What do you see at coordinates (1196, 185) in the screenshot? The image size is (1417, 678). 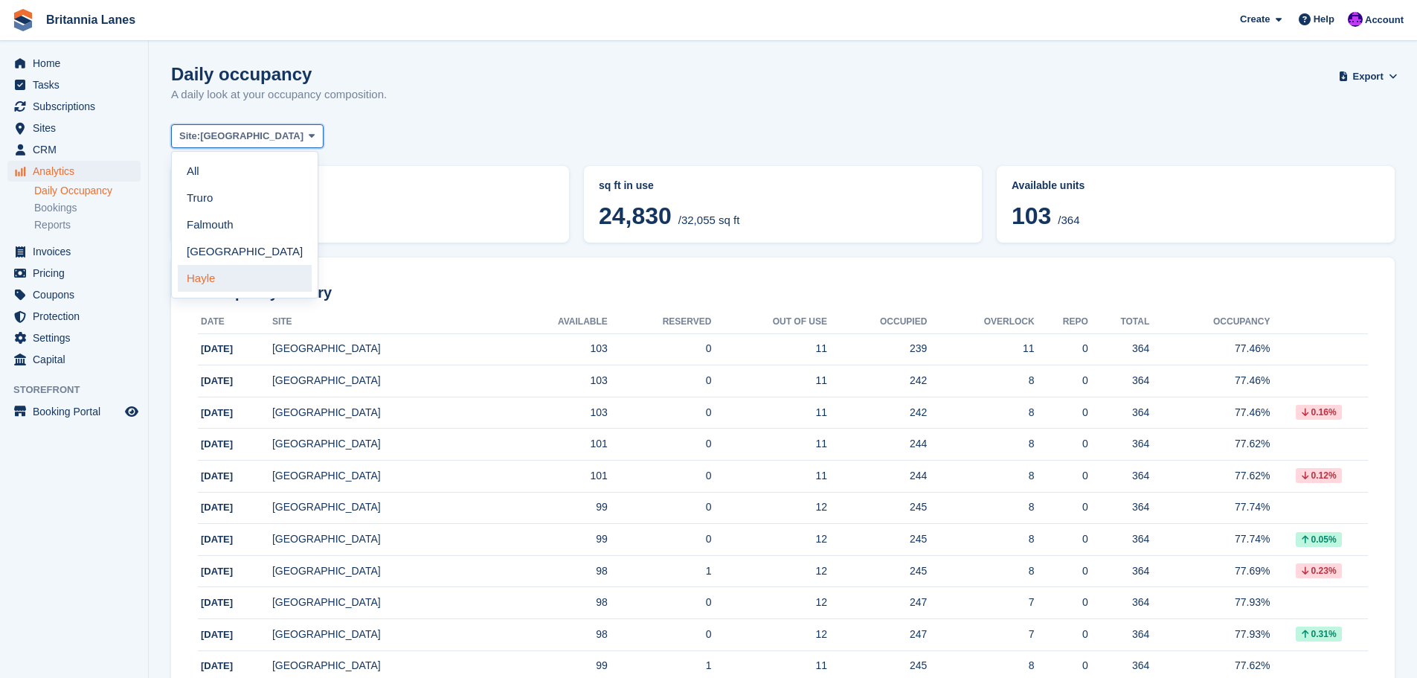 I see `abbr: Current percentage of units occupied or overlocked` at bounding box center [1196, 185].